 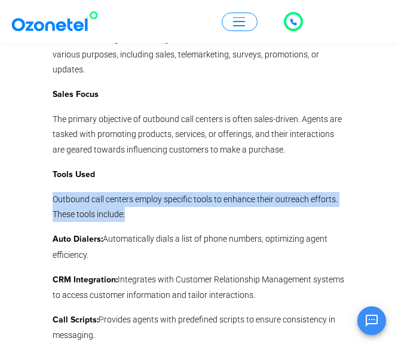 What do you see at coordinates (75, 320) in the screenshot?
I see `strong: Call Scripts:` at bounding box center [75, 320].